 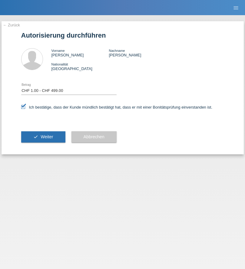 I want to click on span: Nachname, so click(x=117, y=51).